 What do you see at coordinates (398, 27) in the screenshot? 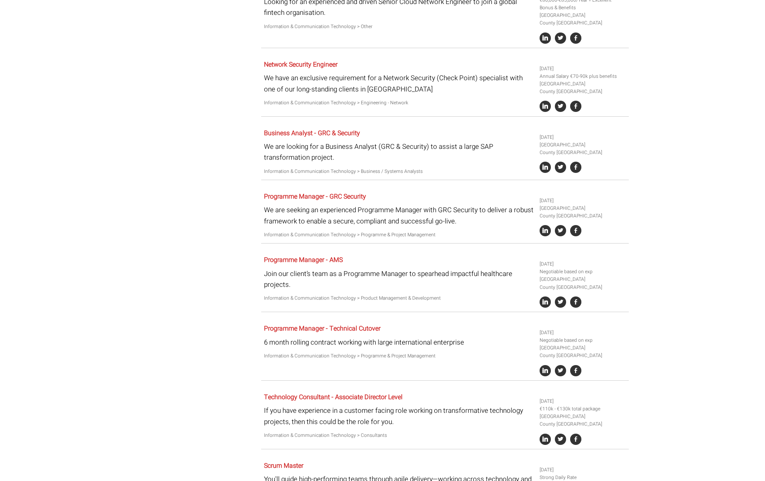
I see `p: Information & Communication Technology > Other` at bounding box center [398, 27].